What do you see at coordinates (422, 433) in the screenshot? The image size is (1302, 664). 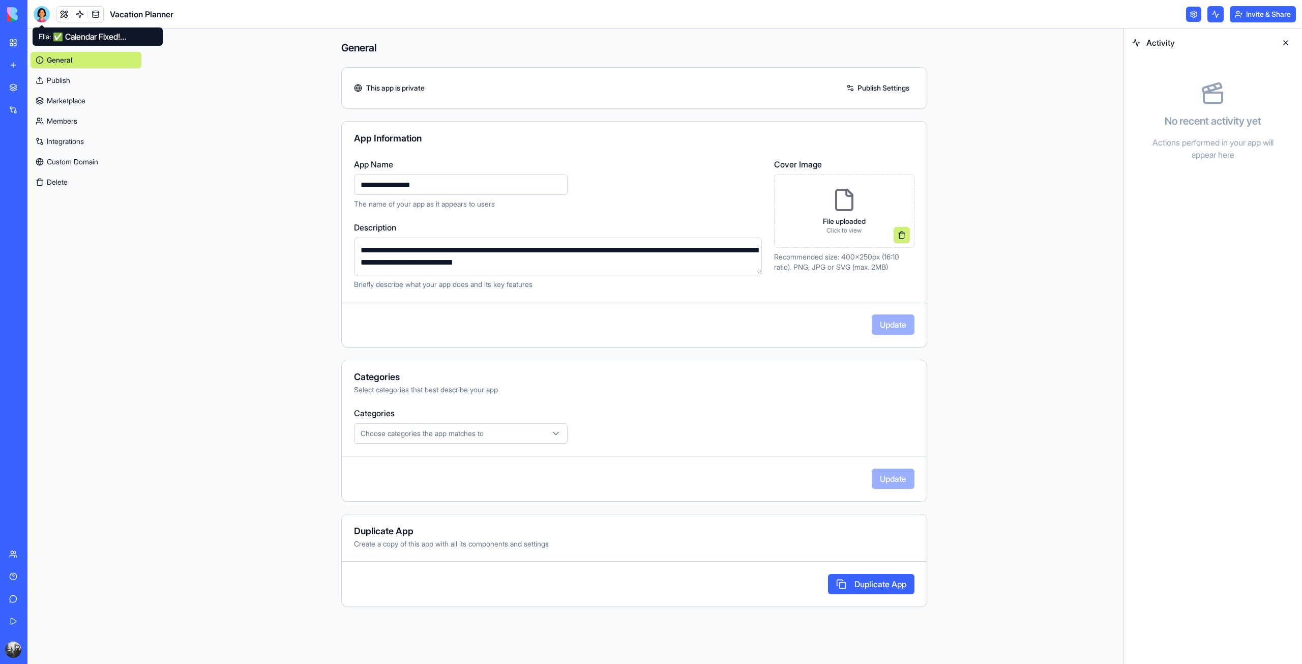 I see `span: Choose categories the app matches to` at bounding box center [422, 433].